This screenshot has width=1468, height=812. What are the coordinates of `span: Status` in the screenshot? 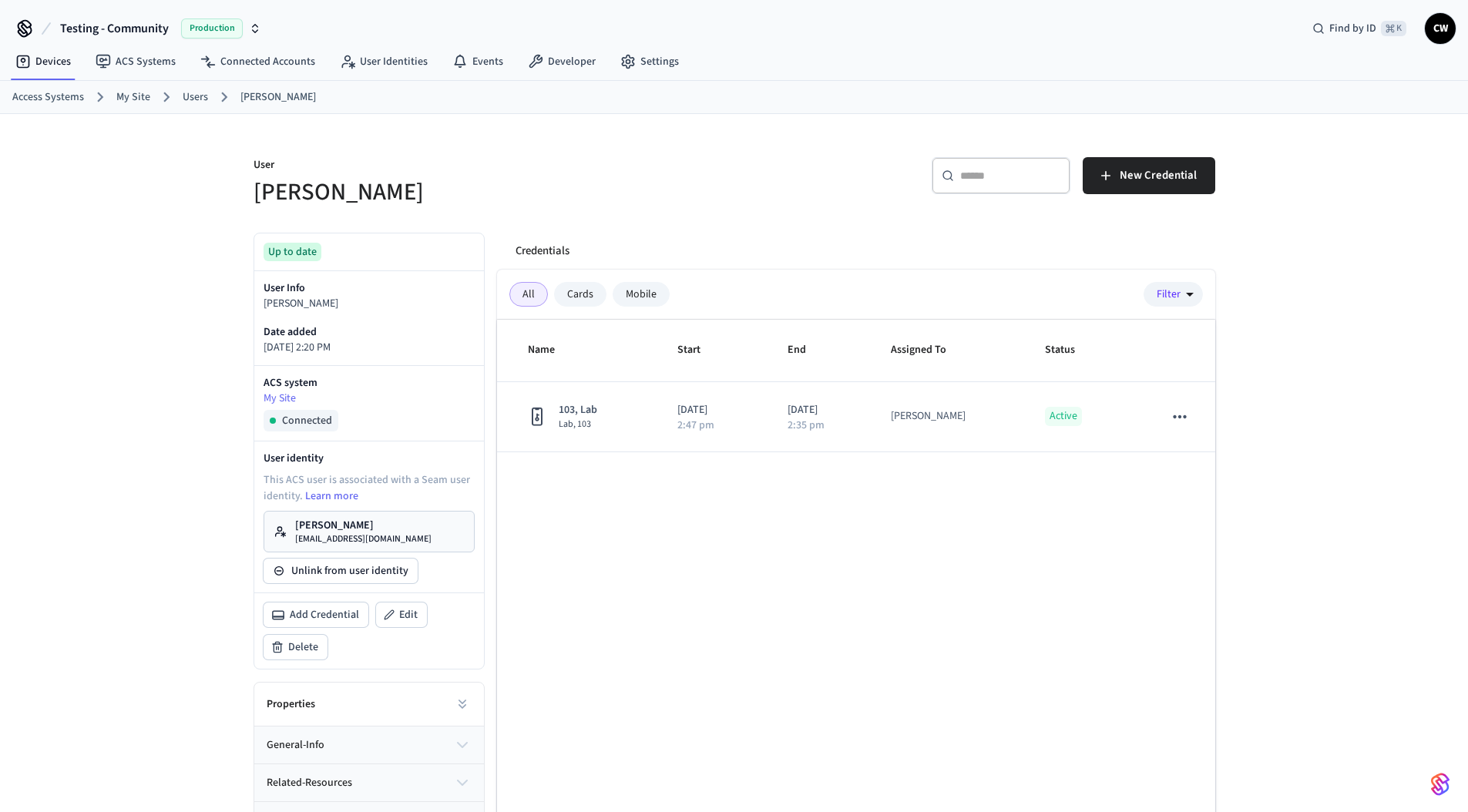 It's located at (1069, 350).